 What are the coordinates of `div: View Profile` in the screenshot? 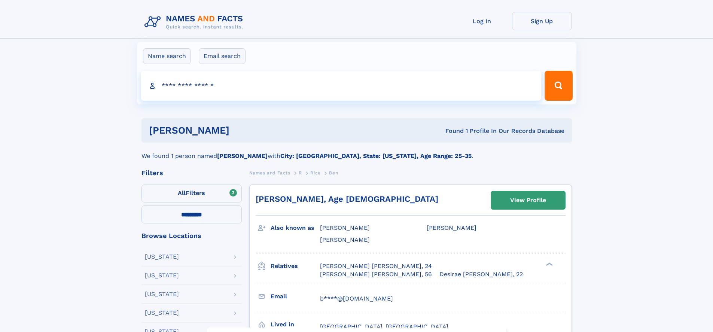 It's located at (528, 200).